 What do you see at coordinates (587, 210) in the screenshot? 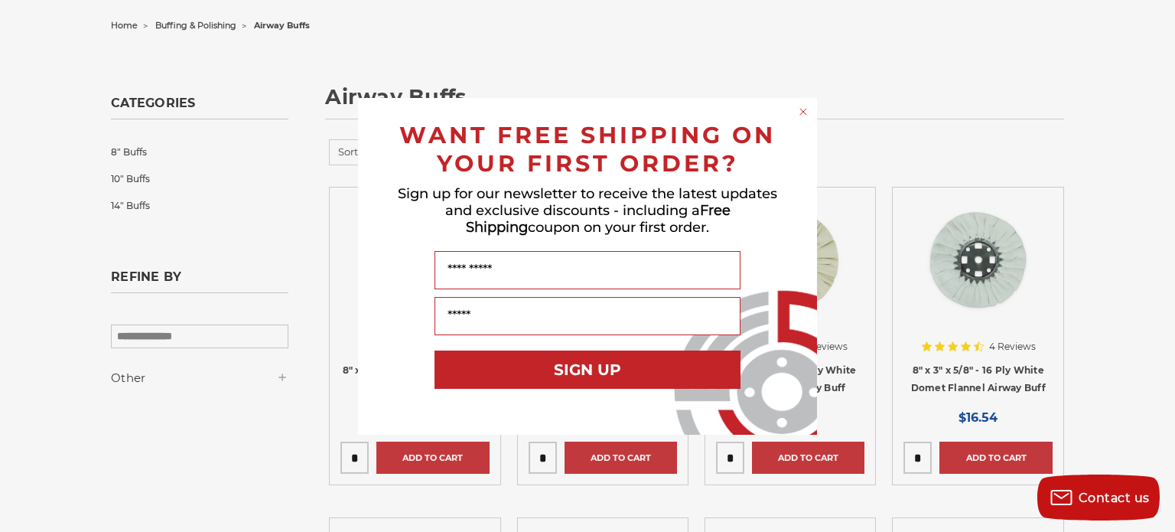
I see `span: Sign up for our newsletter to receive the latest updates and exclusive discounts - including a co...` at bounding box center [587, 210].